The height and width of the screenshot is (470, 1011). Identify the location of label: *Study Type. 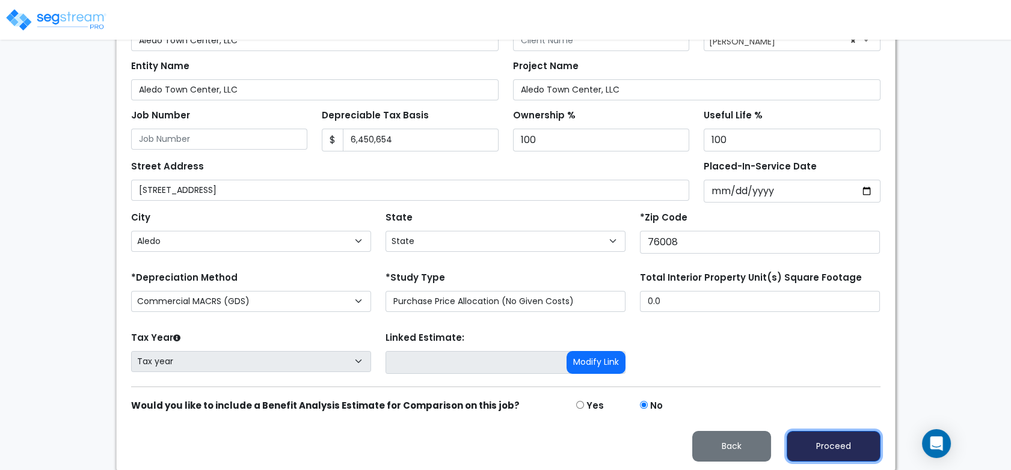
(415, 278).